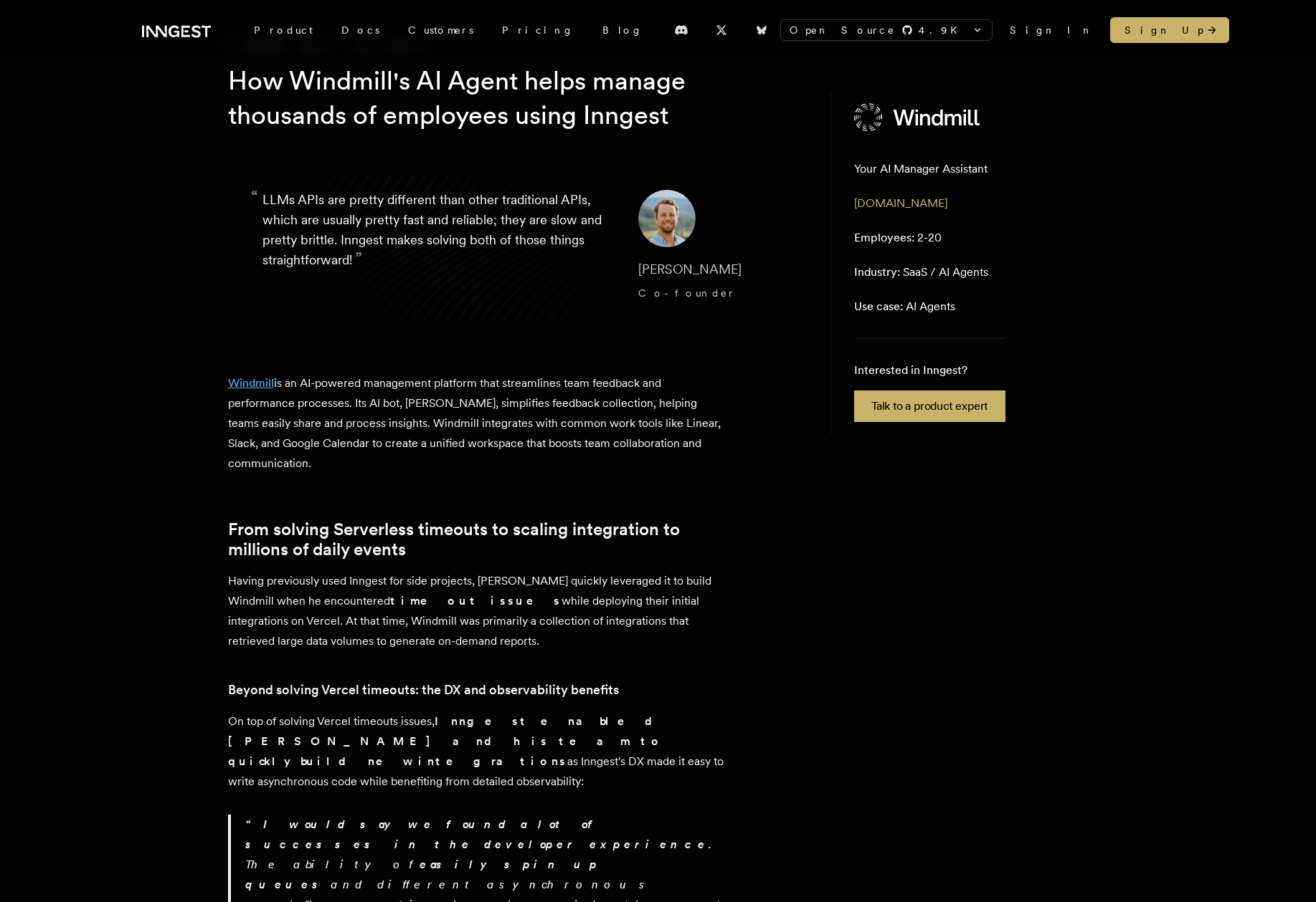  What do you see at coordinates (423, 691) in the screenshot?
I see `a: Beyond solving Vercel timeouts: the DX and observability benefits` at bounding box center [423, 691].